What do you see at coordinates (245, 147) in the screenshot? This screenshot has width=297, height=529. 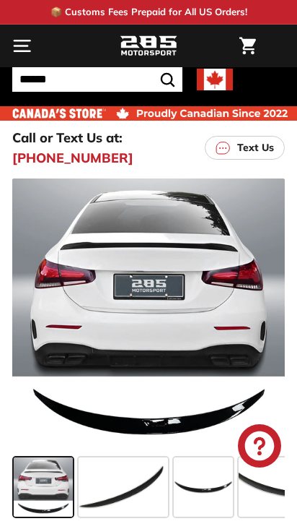 I see `a: Text Us` at bounding box center [245, 147].